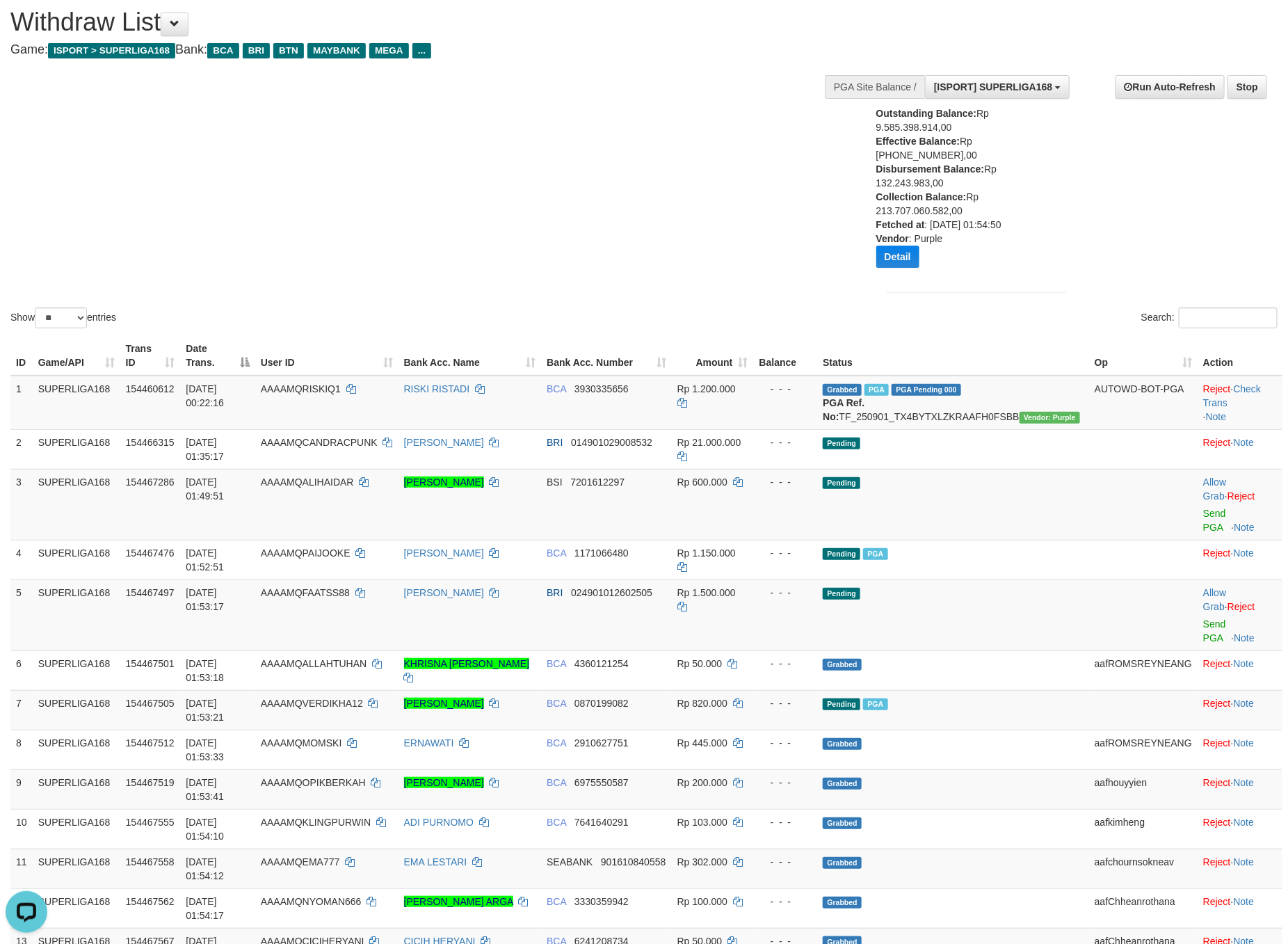 Image resolution: width=1288 pixels, height=944 pixels. What do you see at coordinates (150, 782) in the screenshot?
I see `span: 154467519` at bounding box center [150, 782].